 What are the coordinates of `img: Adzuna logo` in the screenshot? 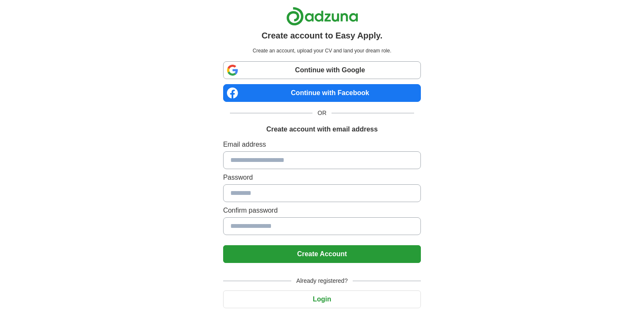 It's located at (322, 16).